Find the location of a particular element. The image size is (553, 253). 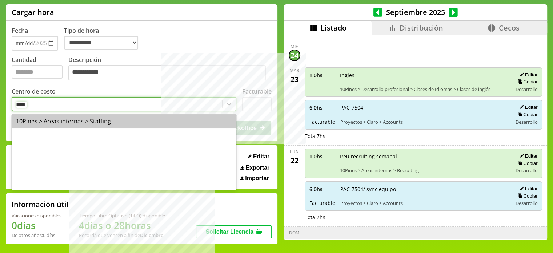

span: 10Pines > Areas internas > Recruiting is located at coordinates (423, 170).